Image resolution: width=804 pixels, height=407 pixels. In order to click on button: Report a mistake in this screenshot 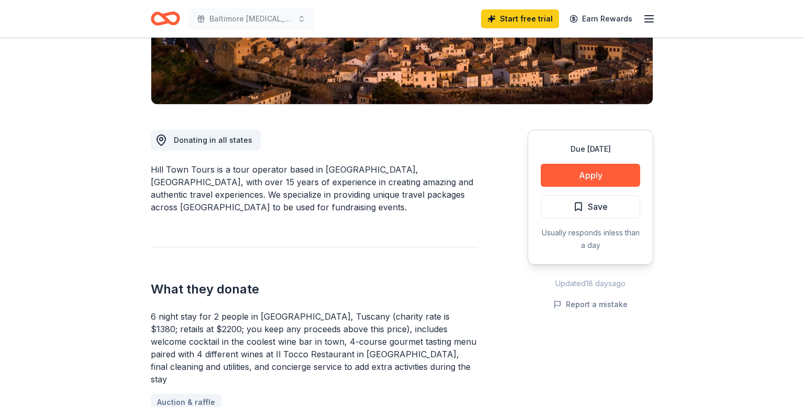, I will do `click(590, 305)`.